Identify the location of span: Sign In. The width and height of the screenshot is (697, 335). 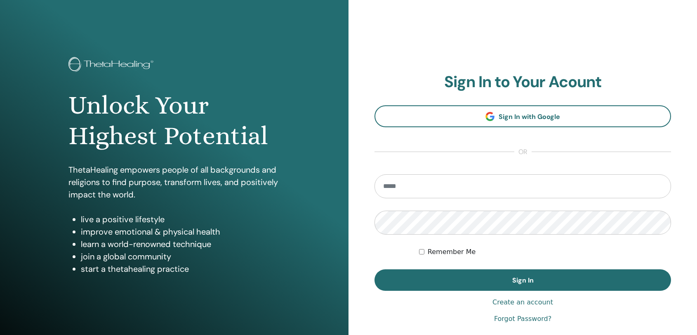
(523, 280).